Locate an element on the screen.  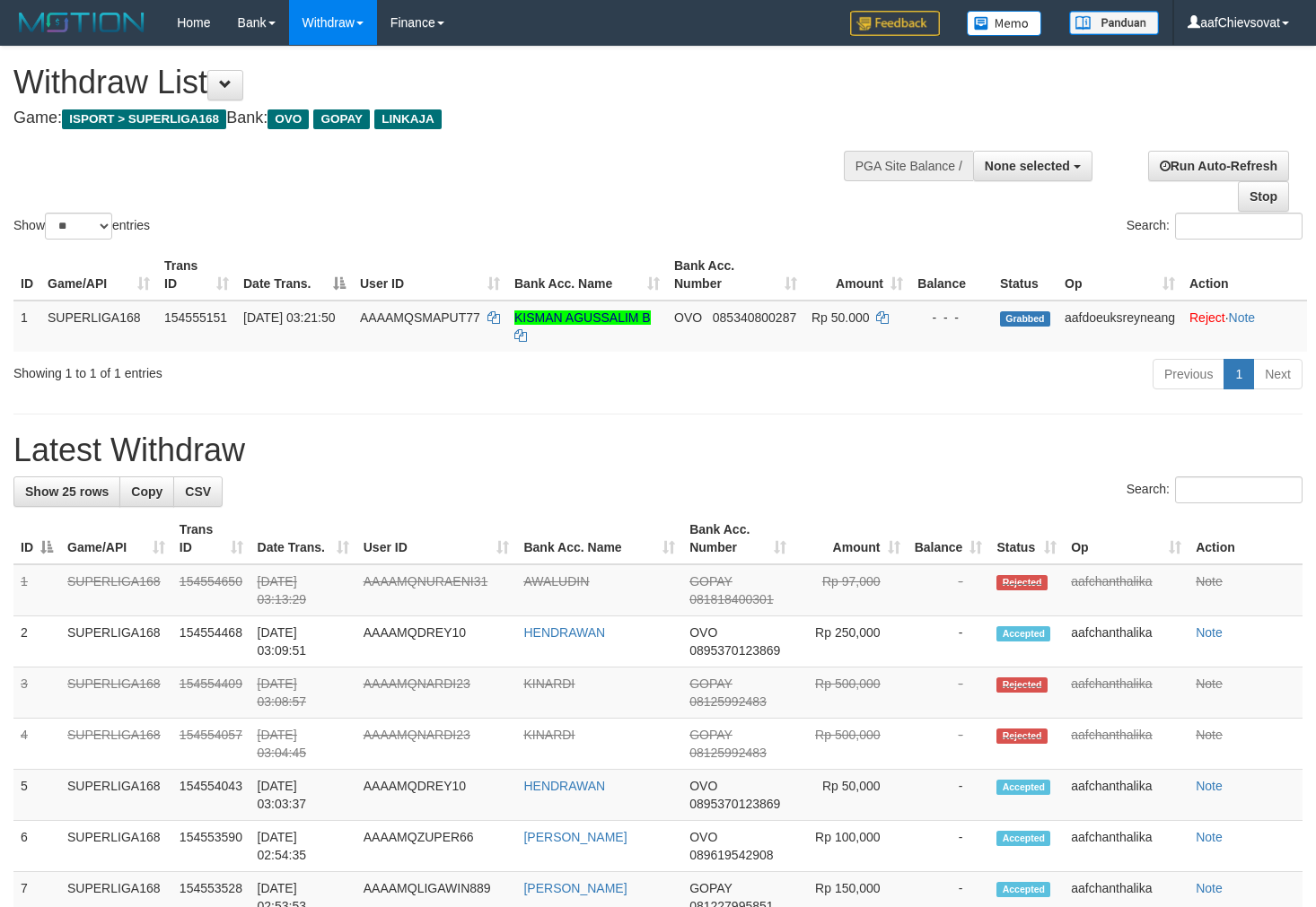
th: Status is located at coordinates (1025, 275).